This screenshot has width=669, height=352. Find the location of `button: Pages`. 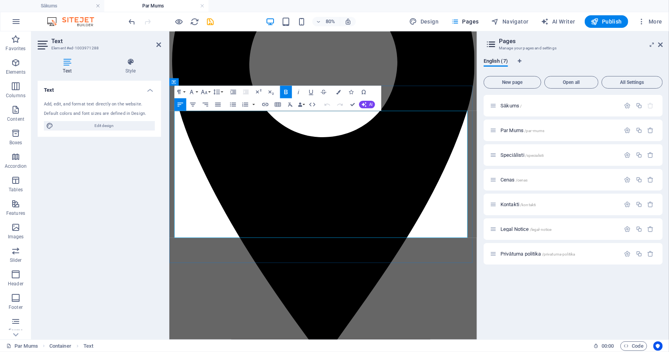

button: Pages is located at coordinates (465, 22).